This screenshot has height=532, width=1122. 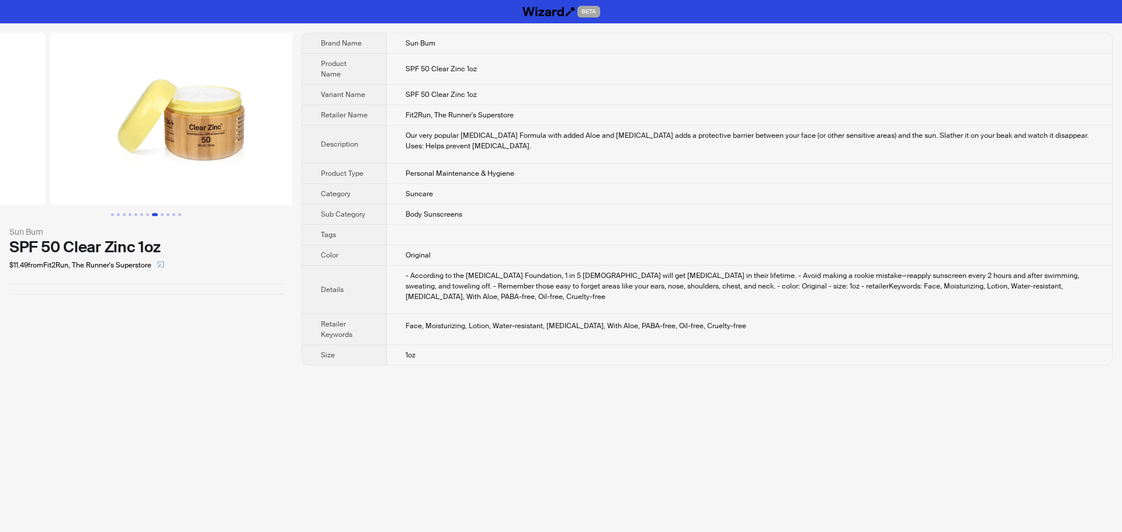 What do you see at coordinates (335, 194) in the screenshot?
I see `span: Category` at bounding box center [335, 194].